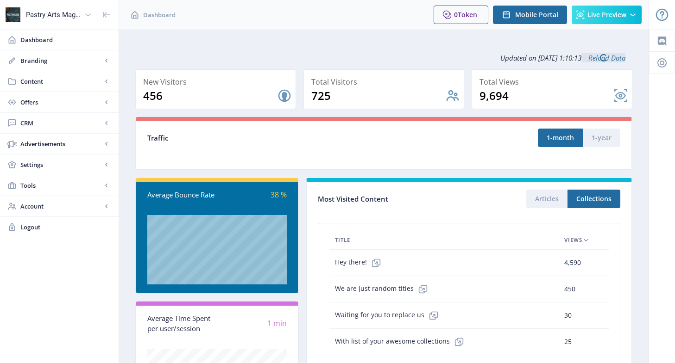 This screenshot has height=363, width=675. What do you see at coordinates (385, 82) in the screenshot?
I see `div: Total Visitors` at bounding box center [385, 82].